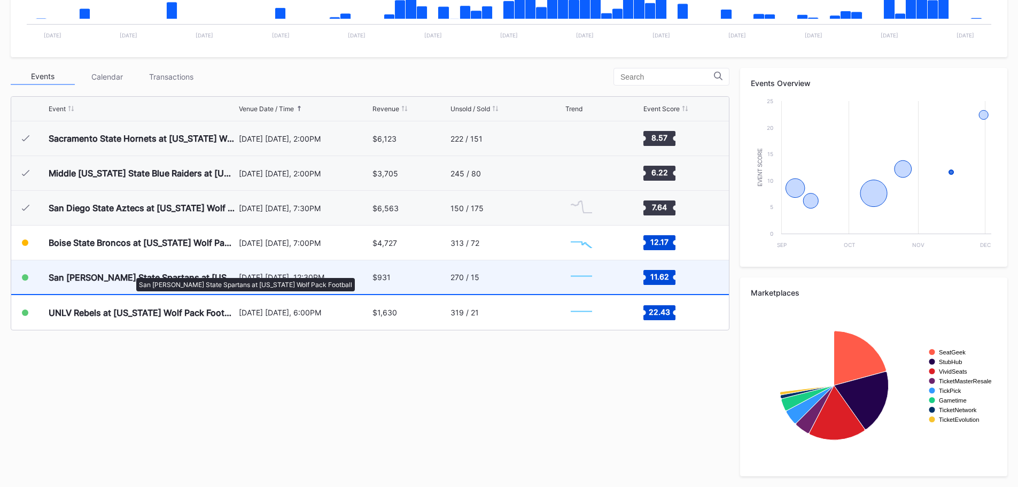  Describe the element at coordinates (959, 420) in the screenshot. I see `text: TicketEvolution` at that location.